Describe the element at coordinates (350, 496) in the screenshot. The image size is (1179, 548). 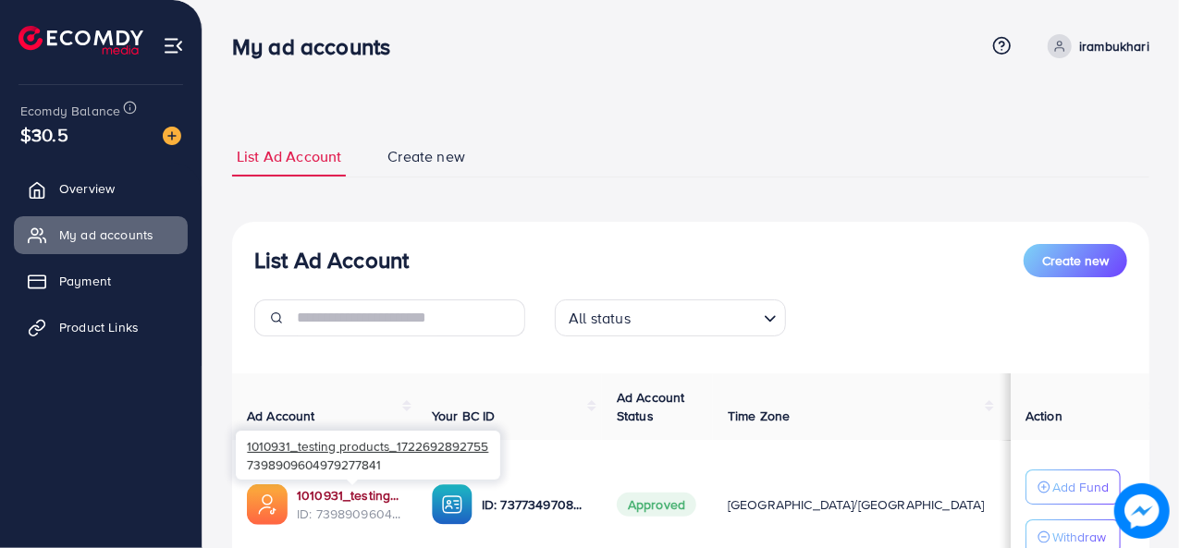
I see `a: 1010931_testing products_1722692892755` at that location.